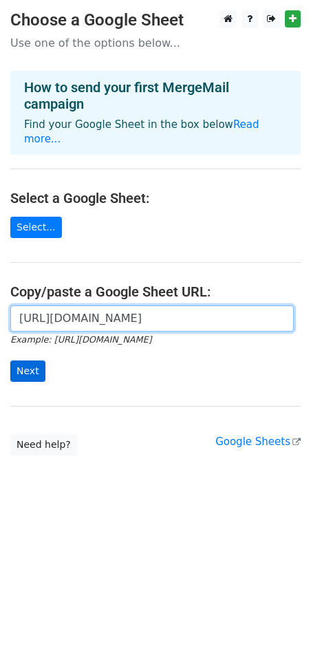  I want to click on a: Google Sheets, so click(258, 441).